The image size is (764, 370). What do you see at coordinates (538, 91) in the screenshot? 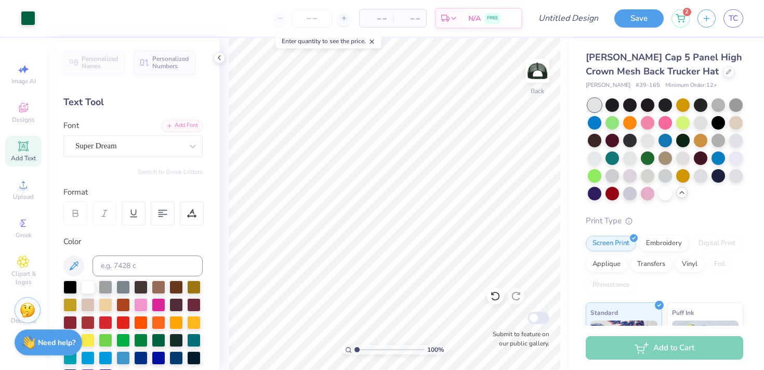
I see `div: Back` at bounding box center [538, 91].